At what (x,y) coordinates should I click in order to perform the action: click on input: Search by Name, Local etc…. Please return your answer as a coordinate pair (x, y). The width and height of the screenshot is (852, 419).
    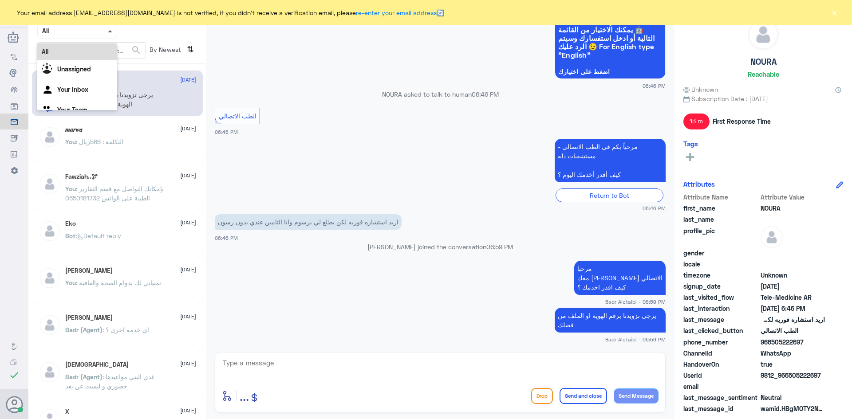
    Looking at the image, I should click on (91, 51).